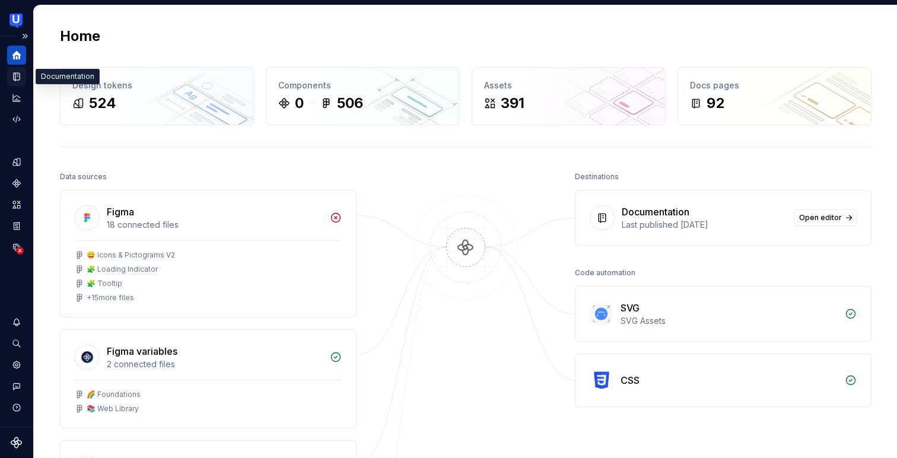 The height and width of the screenshot is (458, 897). What do you see at coordinates (630, 308) in the screenshot?
I see `div: SVG` at bounding box center [630, 308].